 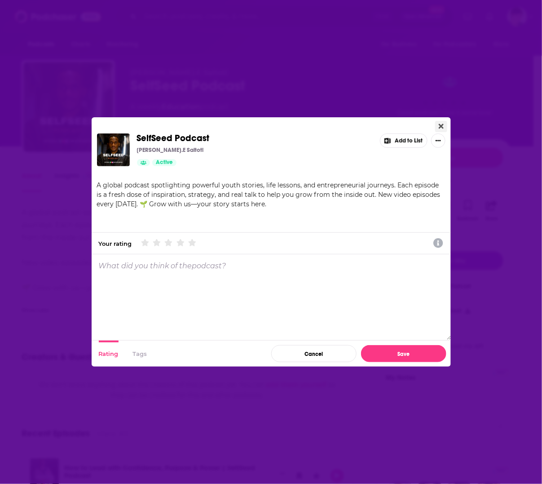 I want to click on button: Close, so click(x=441, y=126).